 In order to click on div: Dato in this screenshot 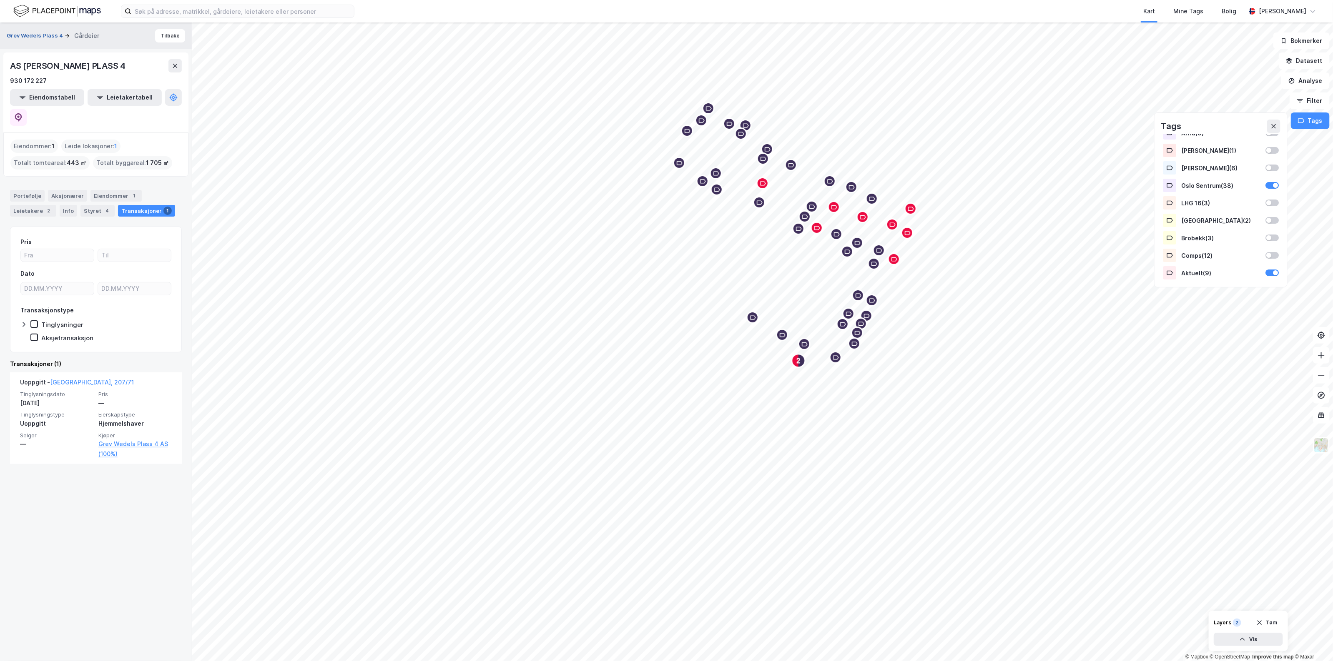, I will do `click(28, 274)`.